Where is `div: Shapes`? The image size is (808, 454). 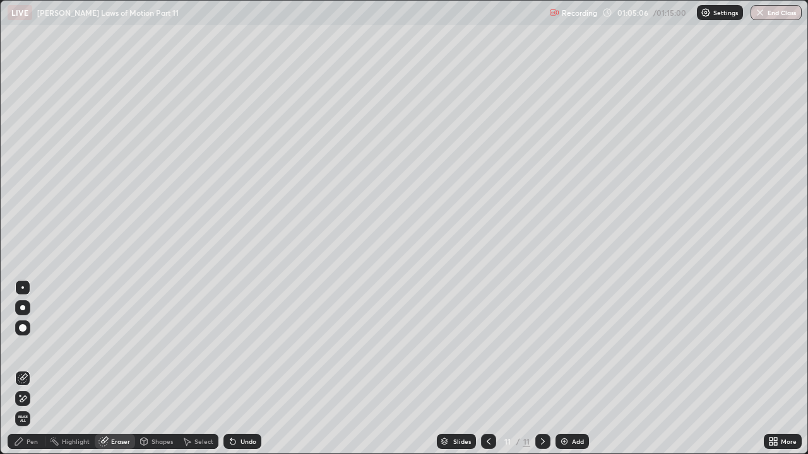 div: Shapes is located at coordinates (162, 442).